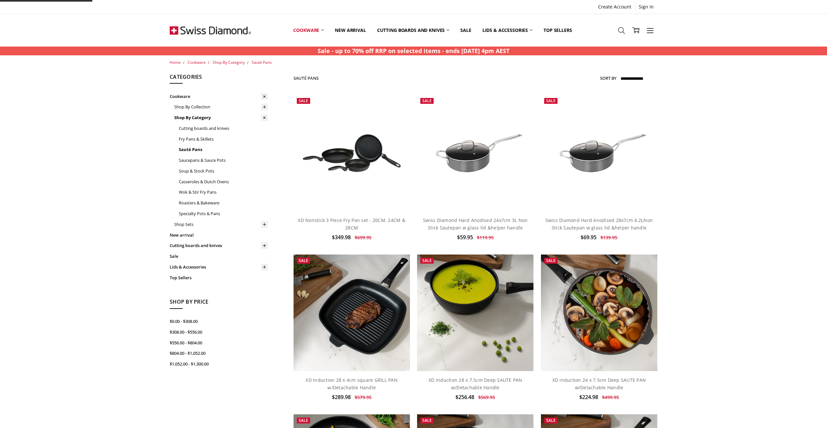  What do you see at coordinates (175, 62) in the screenshot?
I see `span: Home` at bounding box center [175, 62].